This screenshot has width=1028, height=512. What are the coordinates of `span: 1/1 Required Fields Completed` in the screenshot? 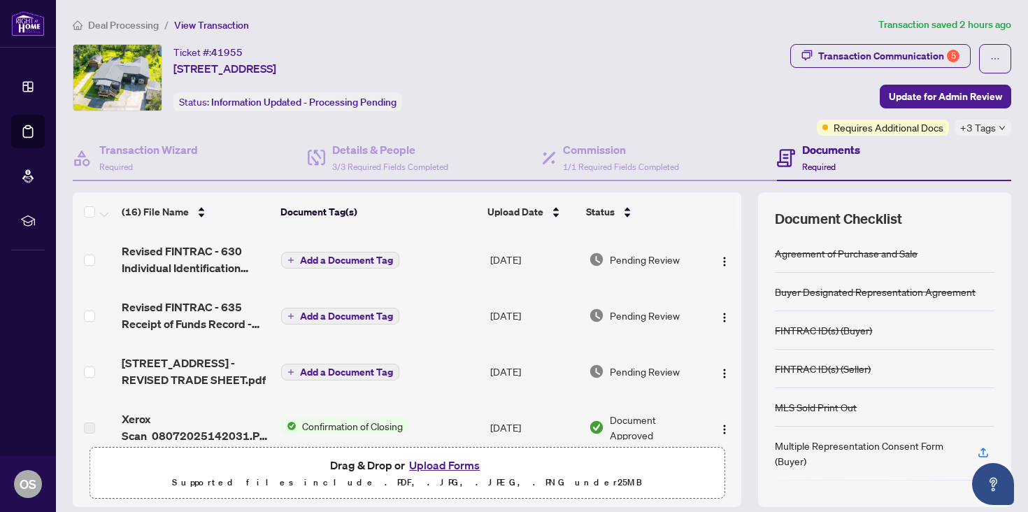 It's located at (621, 166).